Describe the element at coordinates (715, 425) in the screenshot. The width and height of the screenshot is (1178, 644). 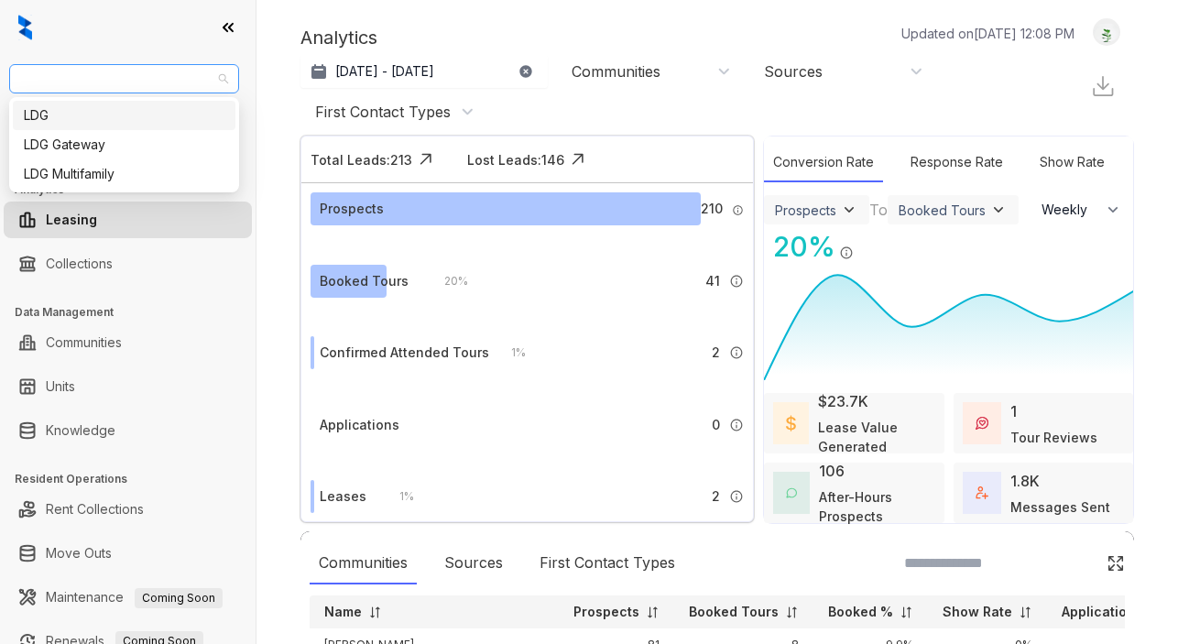
I see `span: 0` at that location.